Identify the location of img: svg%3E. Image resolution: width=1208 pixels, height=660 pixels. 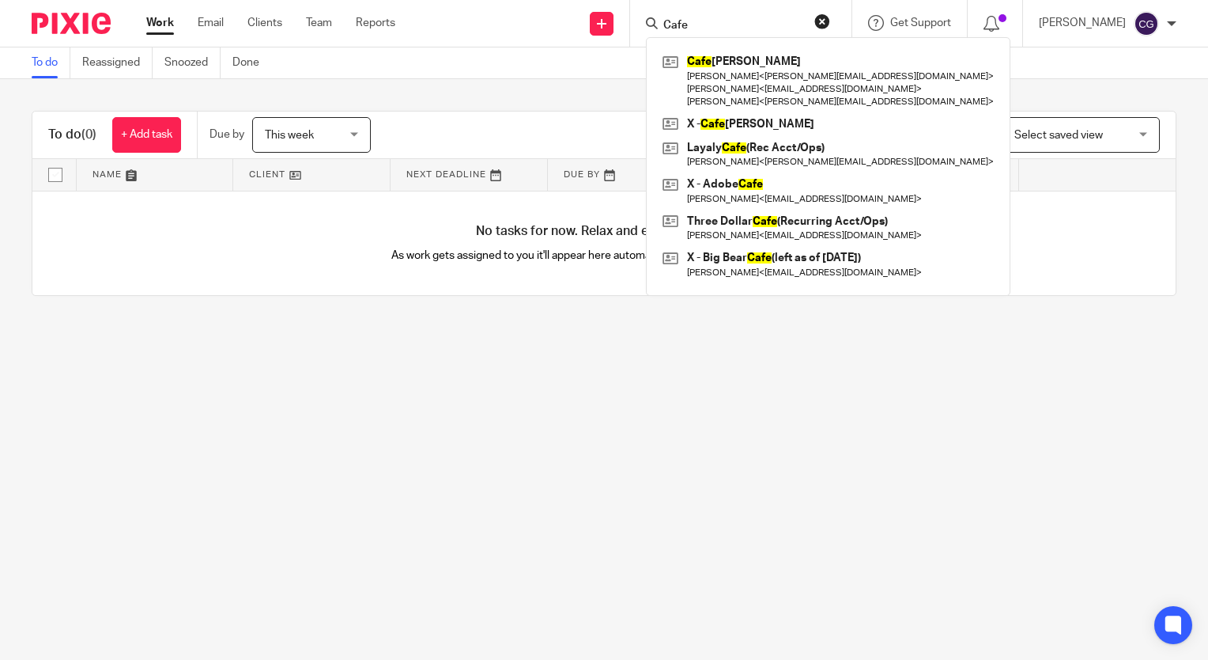
(1147, 24).